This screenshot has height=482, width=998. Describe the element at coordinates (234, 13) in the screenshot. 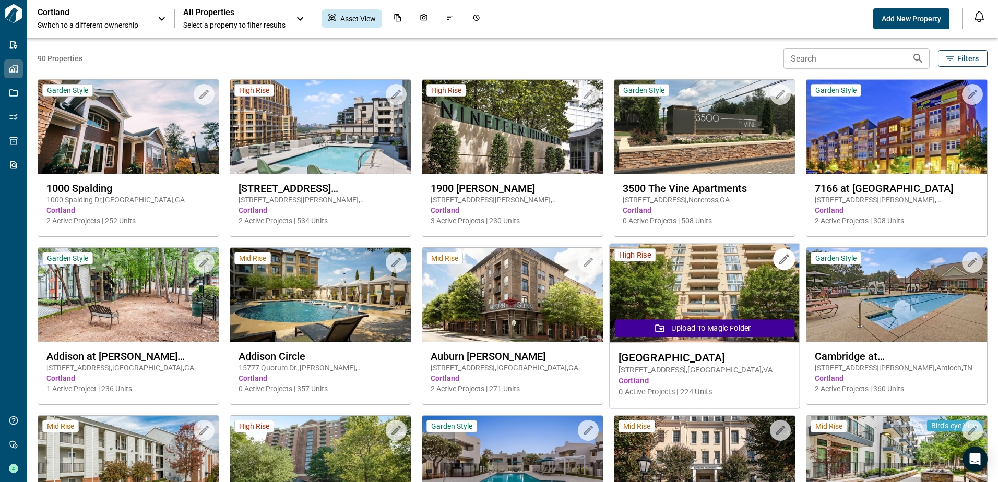

I see `span: All Properties` at that location.